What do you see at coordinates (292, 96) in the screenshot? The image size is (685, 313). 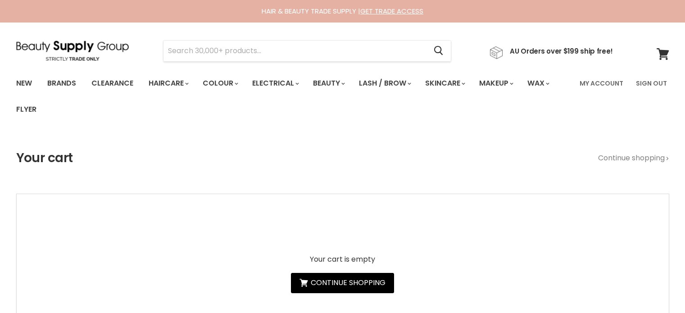 I see `ul: Main menu` at bounding box center [292, 96].